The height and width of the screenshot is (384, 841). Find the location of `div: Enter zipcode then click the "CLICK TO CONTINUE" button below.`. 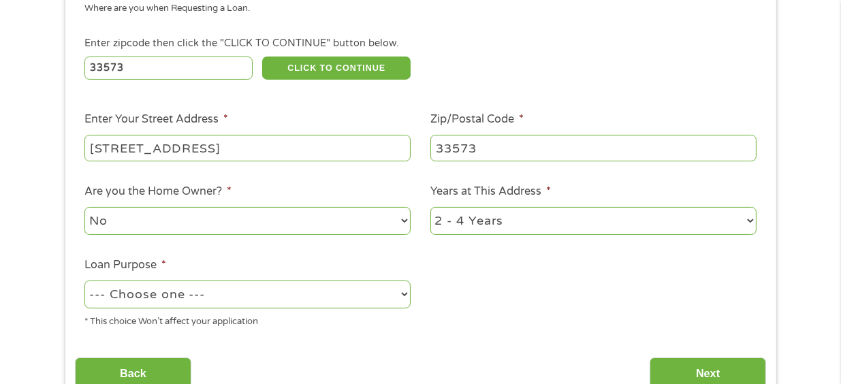

div: Enter zipcode then click the "CLICK TO CONTINUE" button below. is located at coordinates (420, 44).